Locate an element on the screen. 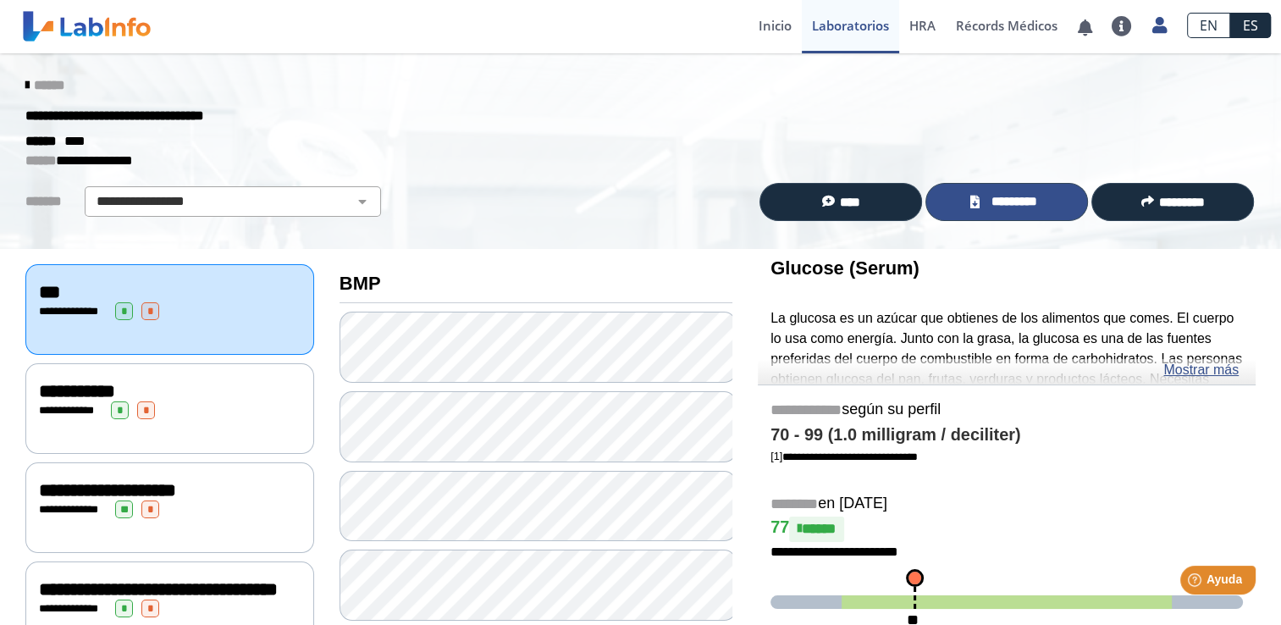  a: Mostrar más is located at coordinates (1200, 370).